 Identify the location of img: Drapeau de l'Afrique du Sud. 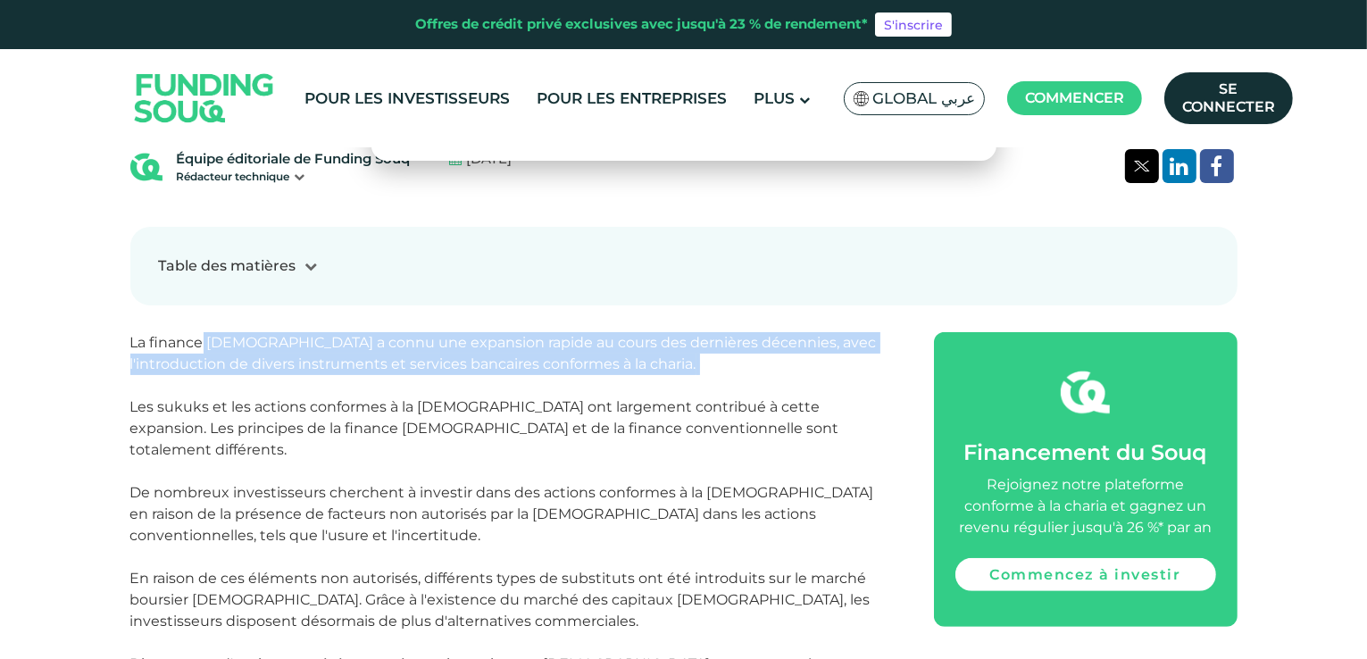
(862, 98).